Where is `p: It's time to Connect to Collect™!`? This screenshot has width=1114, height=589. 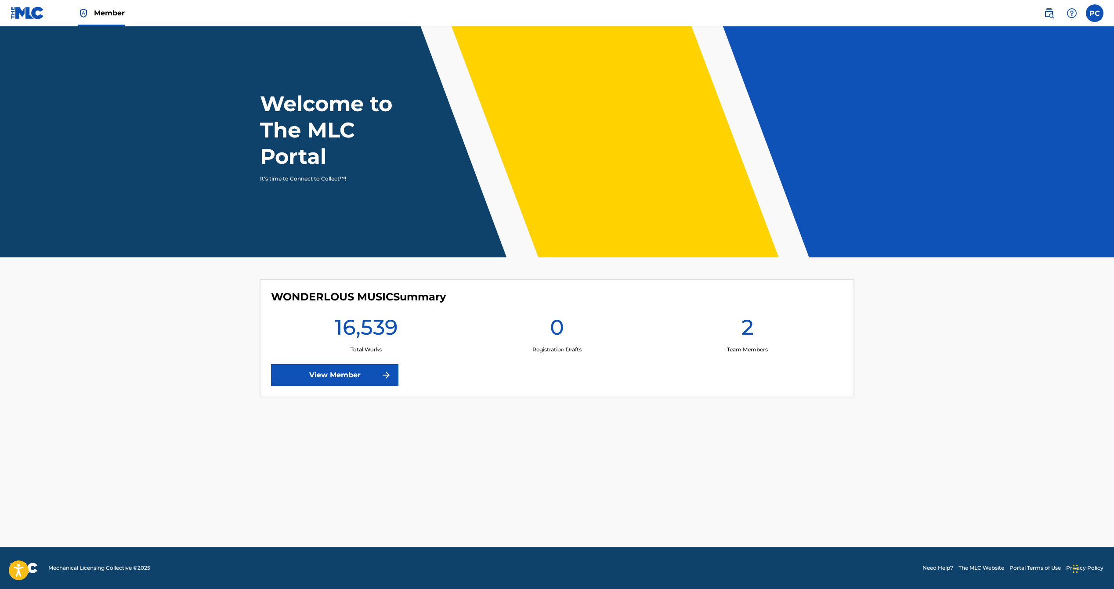 p: It's time to Connect to Collect™! is located at coordinates (336, 179).